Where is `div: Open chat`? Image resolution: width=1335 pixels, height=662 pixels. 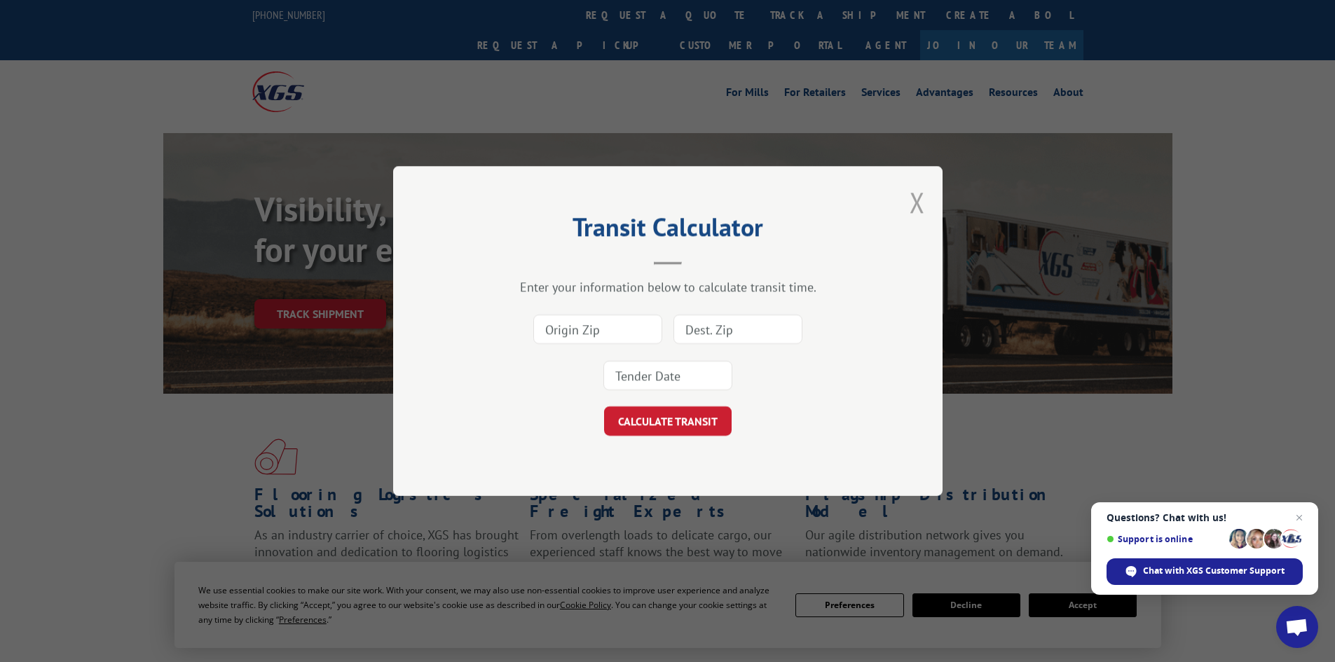 div: Open chat is located at coordinates (1297, 627).